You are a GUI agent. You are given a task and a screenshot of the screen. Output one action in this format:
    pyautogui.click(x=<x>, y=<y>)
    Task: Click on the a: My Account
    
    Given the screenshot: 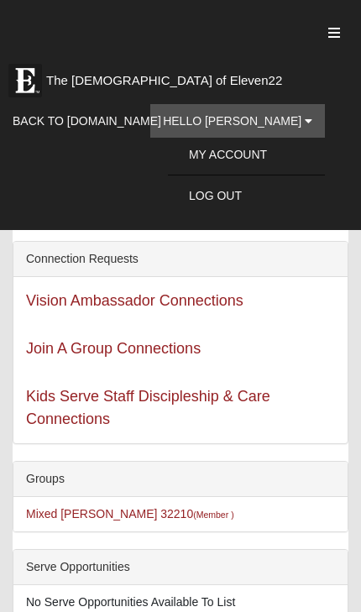 What is the action you would take?
    pyautogui.click(x=246, y=154)
    